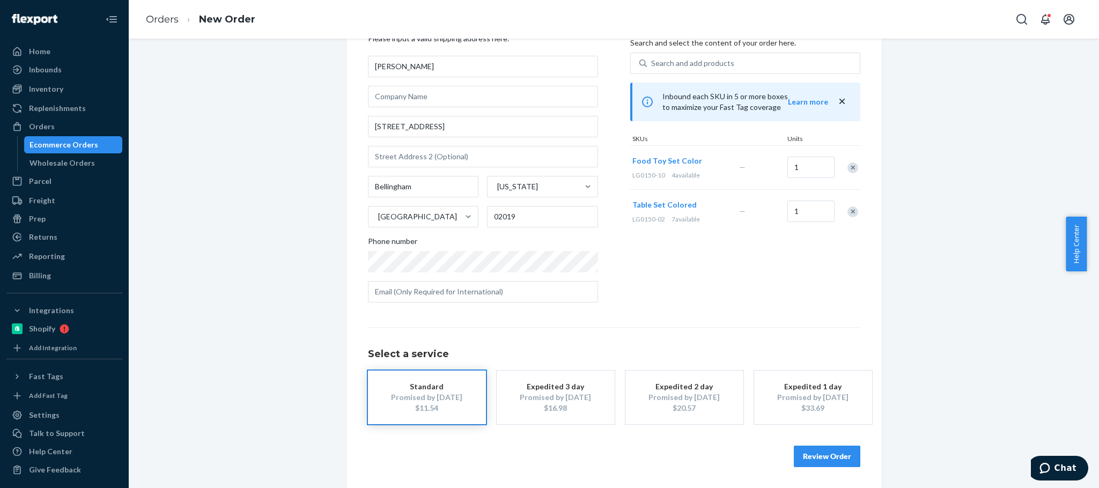 This screenshot has width=1099, height=488. Describe the element at coordinates (40, 51) in the screenshot. I see `div: Home` at that location.